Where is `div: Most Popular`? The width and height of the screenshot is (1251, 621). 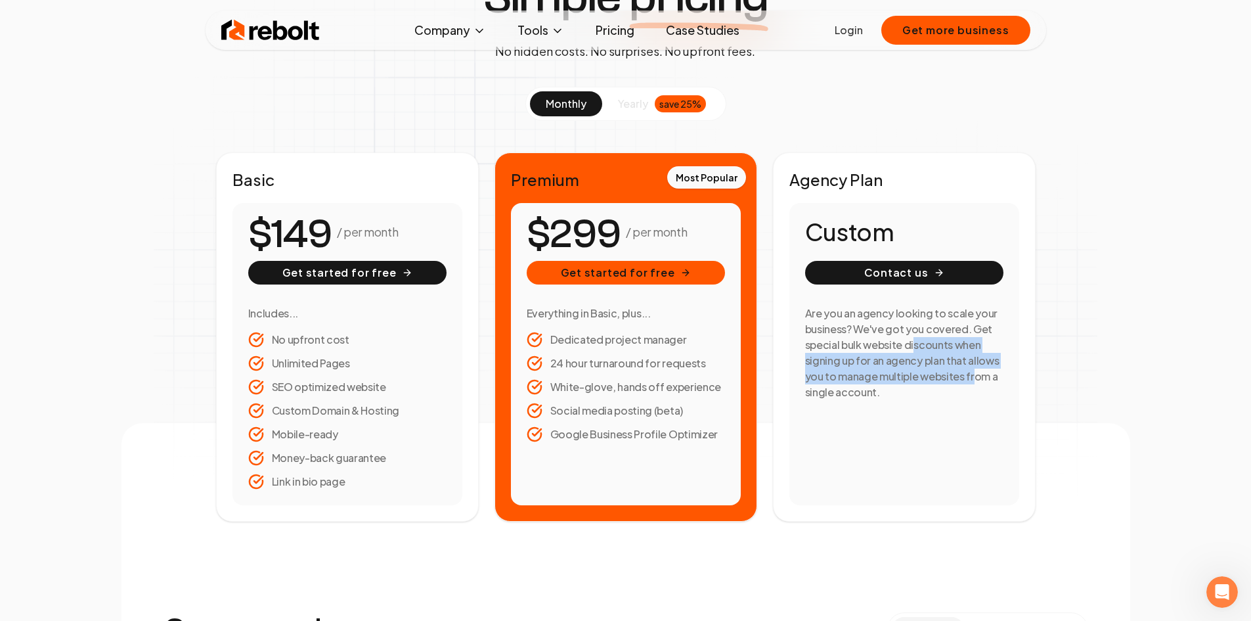 div: Most Popular is located at coordinates (707, 177).